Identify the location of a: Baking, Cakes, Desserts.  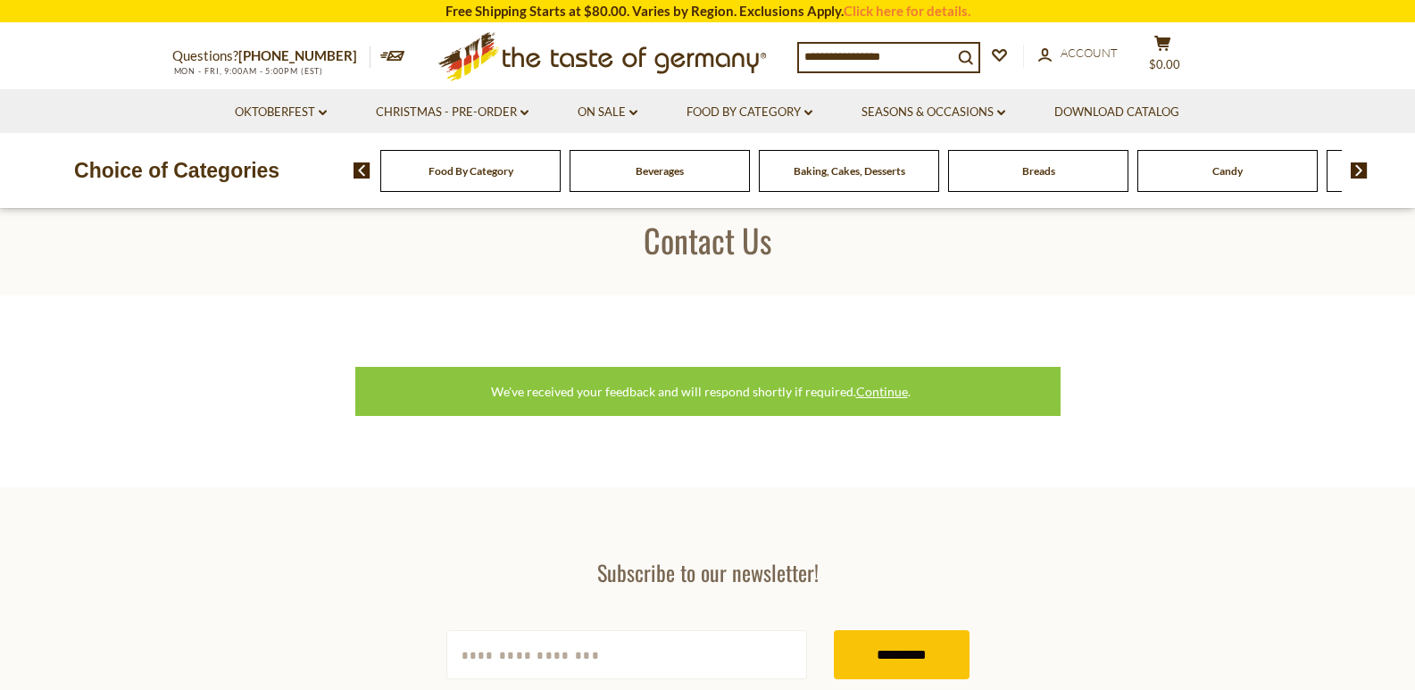
(849, 170).